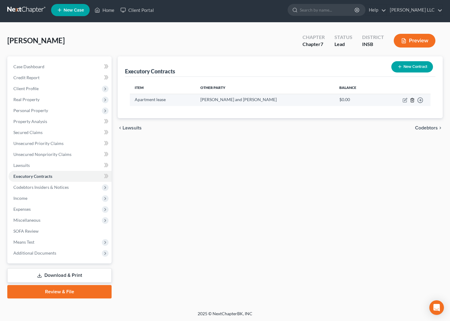 This screenshot has width=450, height=321. Describe the element at coordinates (22, 209) in the screenshot. I see `span: Expenses` at that location.